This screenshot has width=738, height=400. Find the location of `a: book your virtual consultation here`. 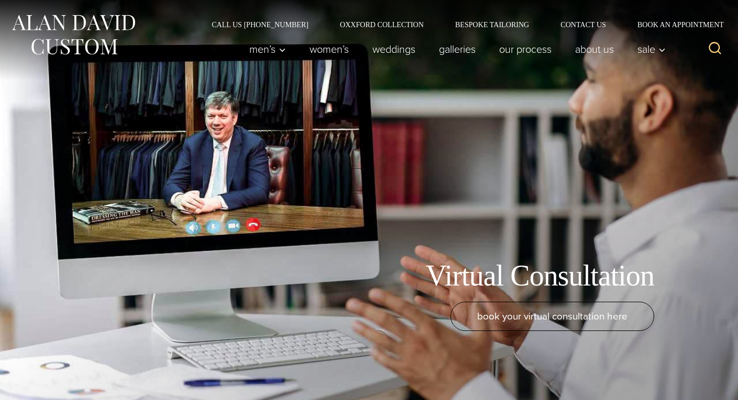

a: book your virtual consultation here is located at coordinates (552, 317).